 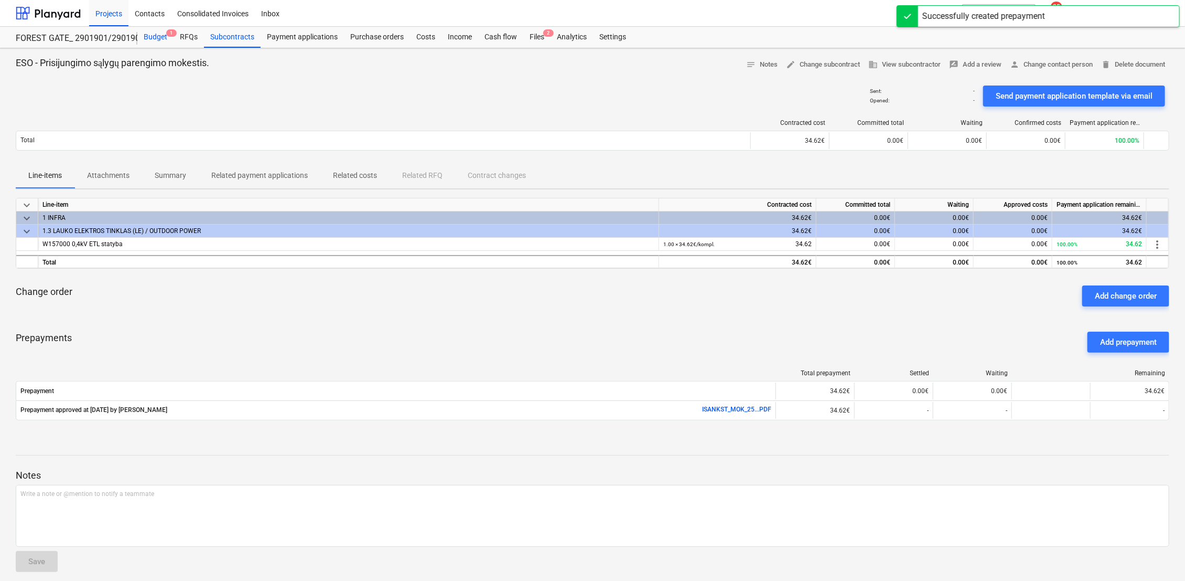 What do you see at coordinates (172, 33) in the screenshot?
I see `span: 1` at bounding box center [172, 33].